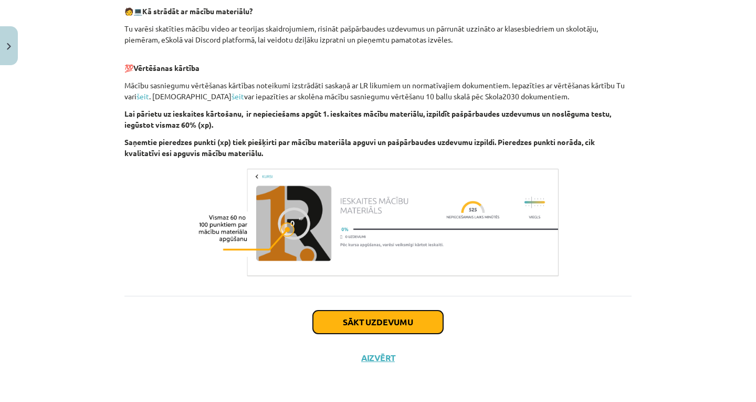 The image size is (756, 402). Describe the element at coordinates (378, 34) in the screenshot. I see `p: Tu varēsi skatīties mācību video ar teorijas skaidrojumiem, risināt pašpārbaudes uzdevumus un pār...` at that location.